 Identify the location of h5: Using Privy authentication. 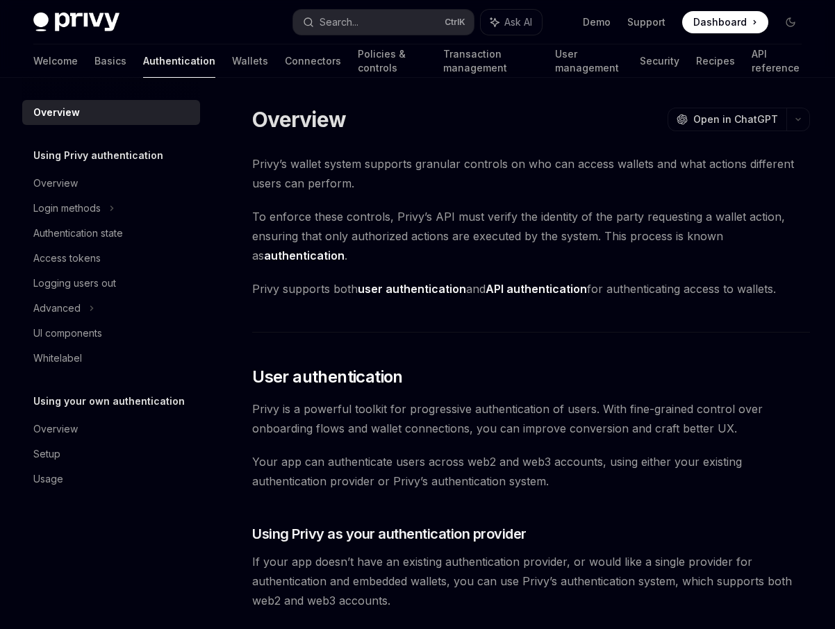
(98, 156).